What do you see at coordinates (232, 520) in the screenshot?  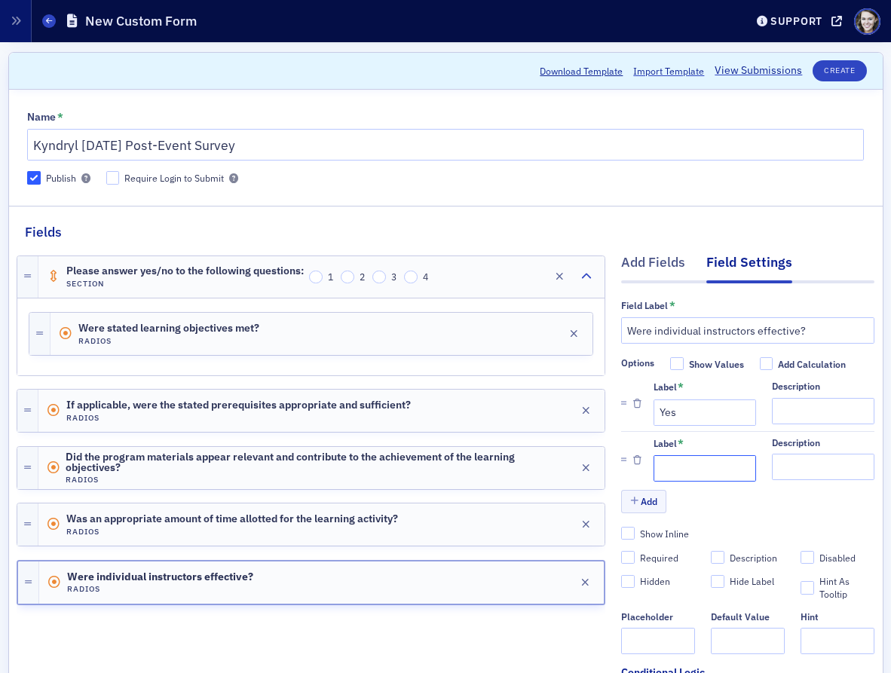 I see `span: Was an appropriate amount of time allotted for the learning activity?` at bounding box center [232, 520].